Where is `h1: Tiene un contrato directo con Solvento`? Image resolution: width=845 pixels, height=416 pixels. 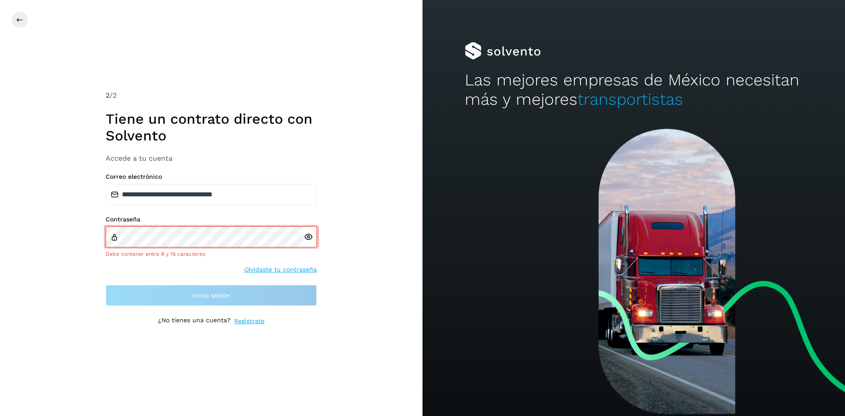
h1: Tiene un contrato directo con Solvento is located at coordinates (211, 127).